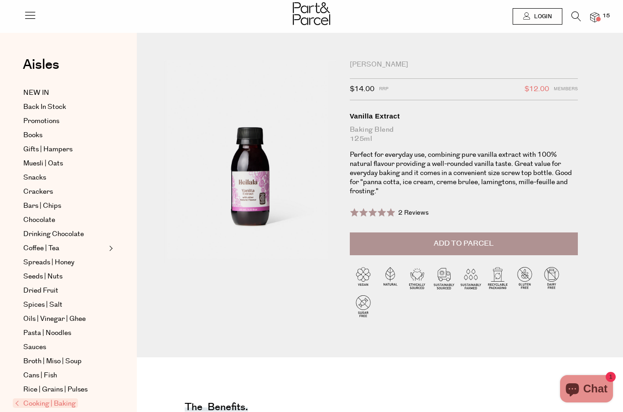 Image resolution: width=623 pixels, height=412 pixels. What do you see at coordinates (48, 150) in the screenshot?
I see `span: Gifts | Hampers` at bounding box center [48, 150].